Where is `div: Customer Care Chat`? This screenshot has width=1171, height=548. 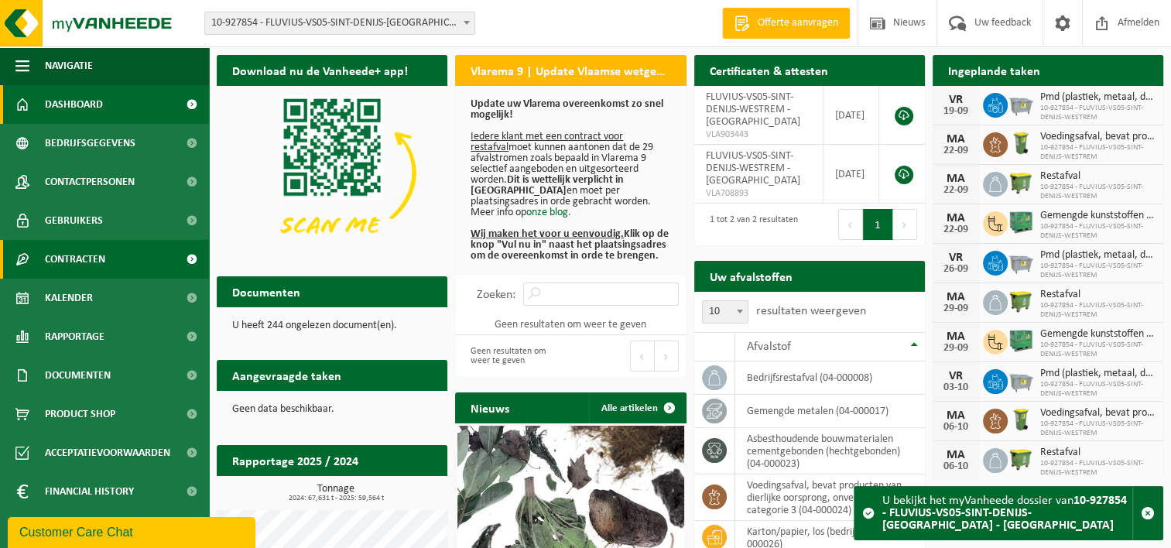 div: Customer Care Chat is located at coordinates (124, 19).